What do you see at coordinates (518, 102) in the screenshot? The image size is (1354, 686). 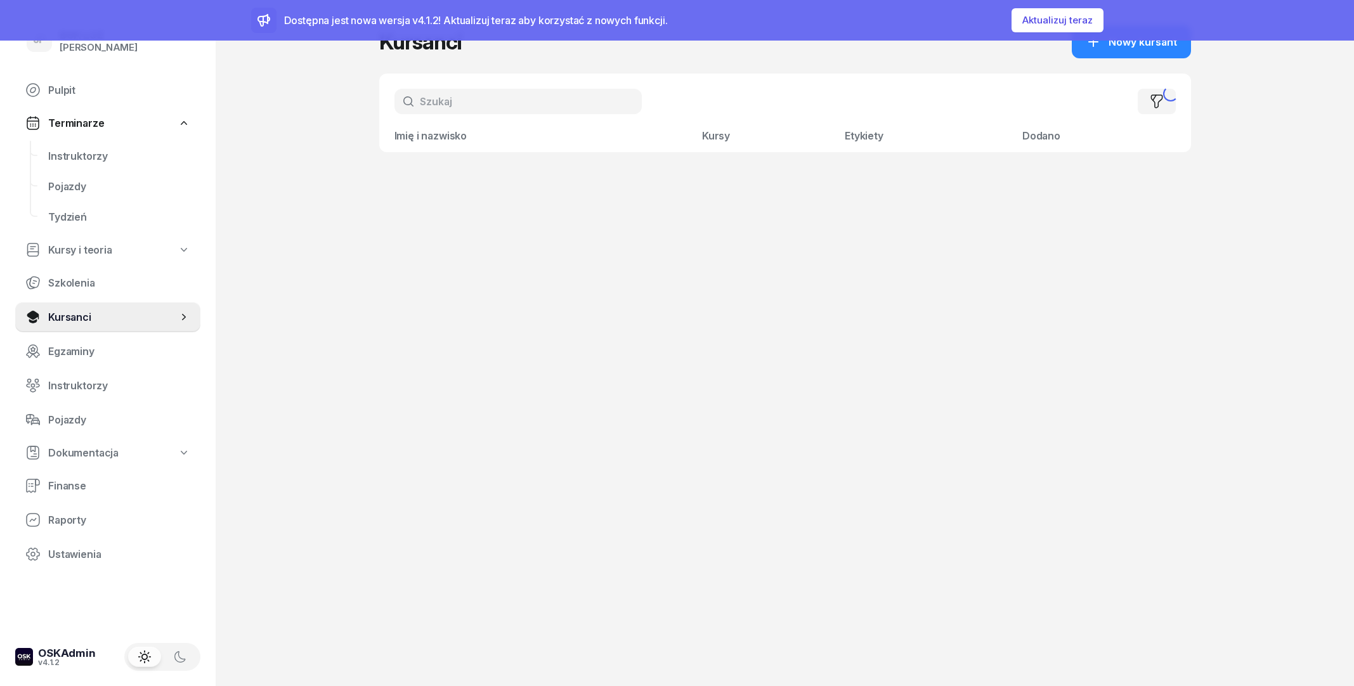 I see `input: Szukaj` at bounding box center [518, 102].